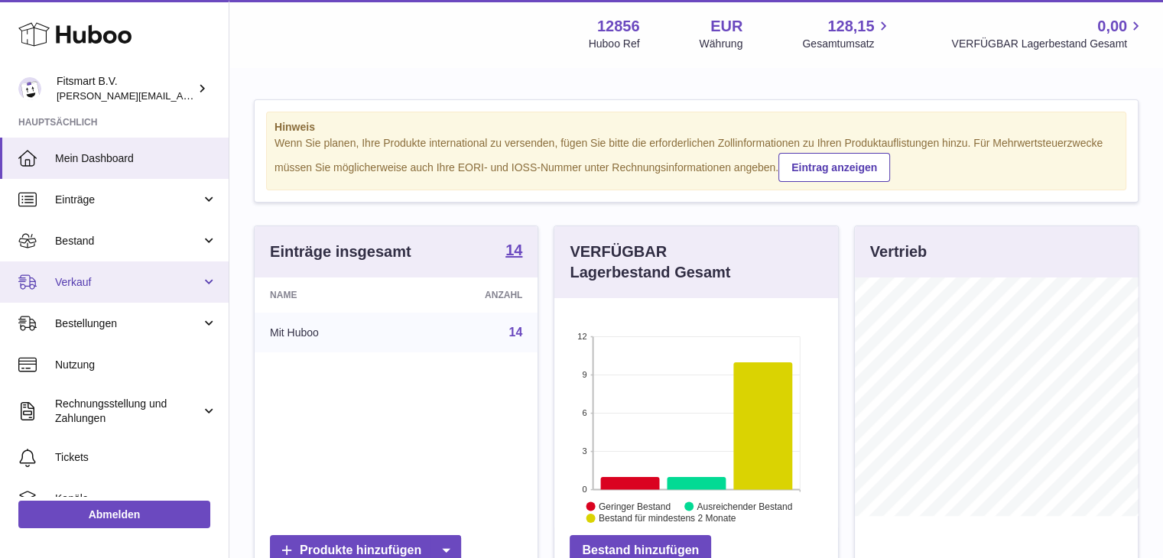 The height and width of the screenshot is (558, 1163). What do you see at coordinates (128, 411) in the screenshot?
I see `span: Rechnungsstellung und Zahlungen` at bounding box center [128, 411].